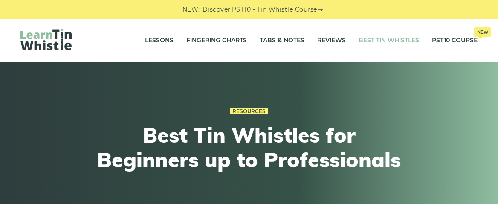 Image resolution: width=498 pixels, height=204 pixels. What do you see at coordinates (249, 111) in the screenshot?
I see `a: Resources` at bounding box center [249, 111].